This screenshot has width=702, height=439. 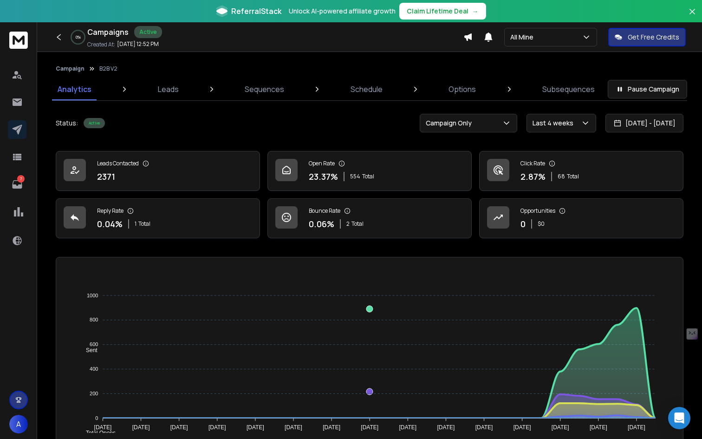 What do you see at coordinates (348, 224) in the screenshot?
I see `span: 2` at bounding box center [348, 224].